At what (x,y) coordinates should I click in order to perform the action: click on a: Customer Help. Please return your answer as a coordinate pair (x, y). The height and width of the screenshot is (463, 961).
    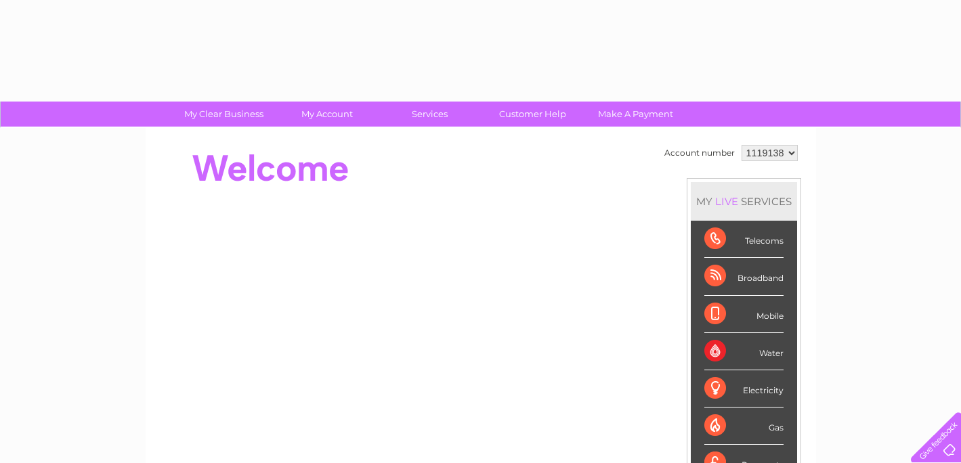
    Looking at the image, I should click on (532, 114).